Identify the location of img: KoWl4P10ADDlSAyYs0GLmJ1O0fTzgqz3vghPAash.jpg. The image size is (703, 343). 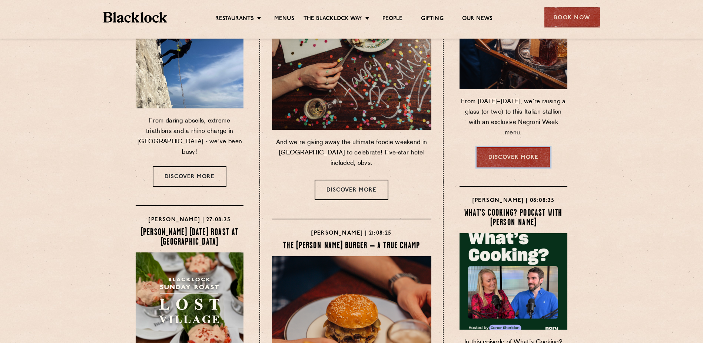
(189, 60).